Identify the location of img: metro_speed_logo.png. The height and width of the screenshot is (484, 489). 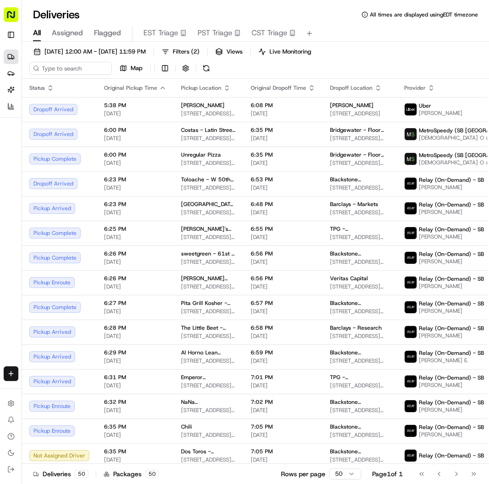
(411, 159).